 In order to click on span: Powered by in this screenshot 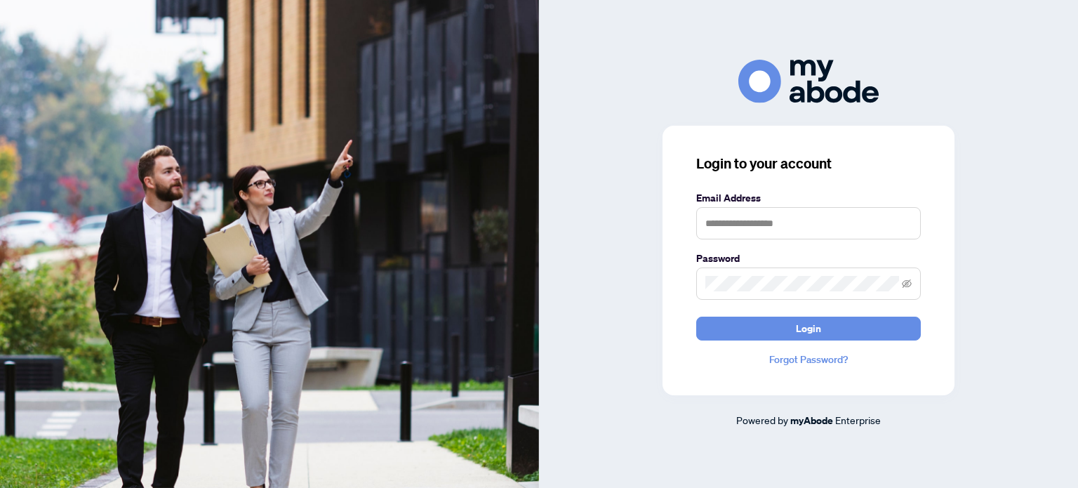, I will do `click(762, 420)`.